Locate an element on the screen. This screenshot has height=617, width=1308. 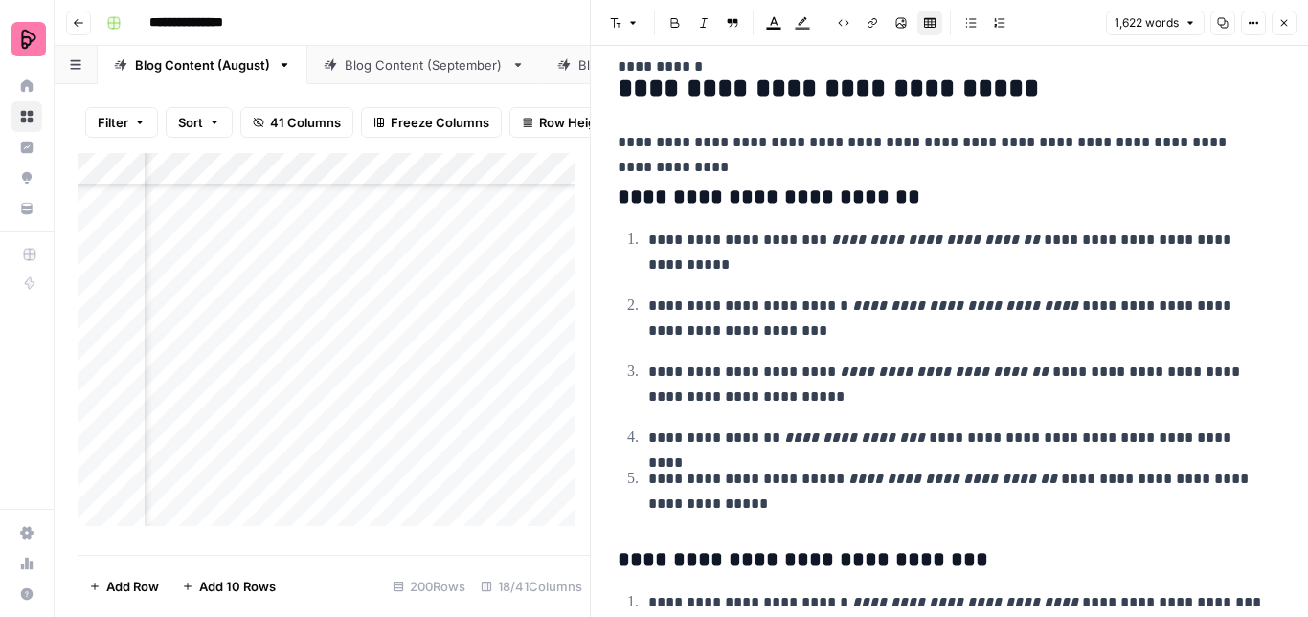
a: Opportunities is located at coordinates (27, 178).